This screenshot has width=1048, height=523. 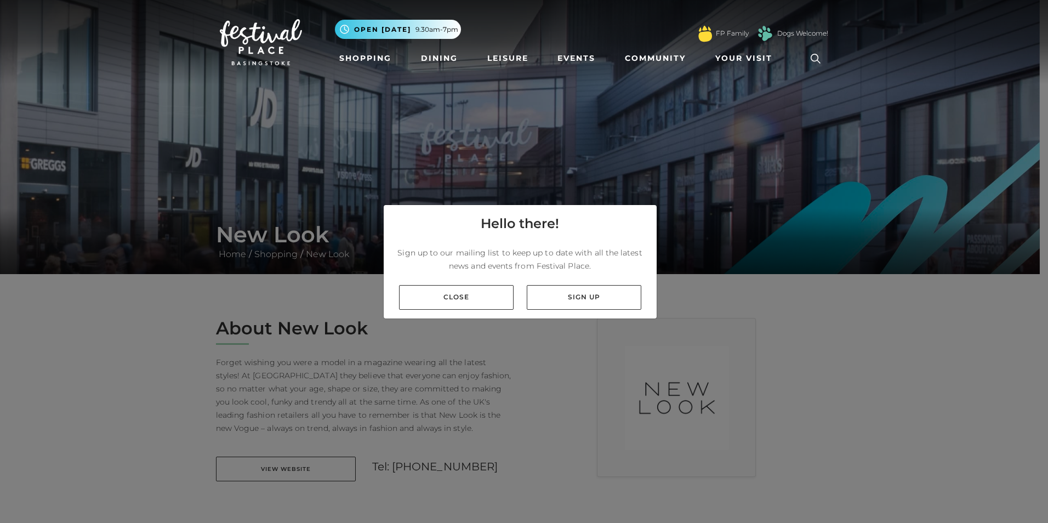 What do you see at coordinates (584, 297) in the screenshot?
I see `a: Sign up` at bounding box center [584, 297].